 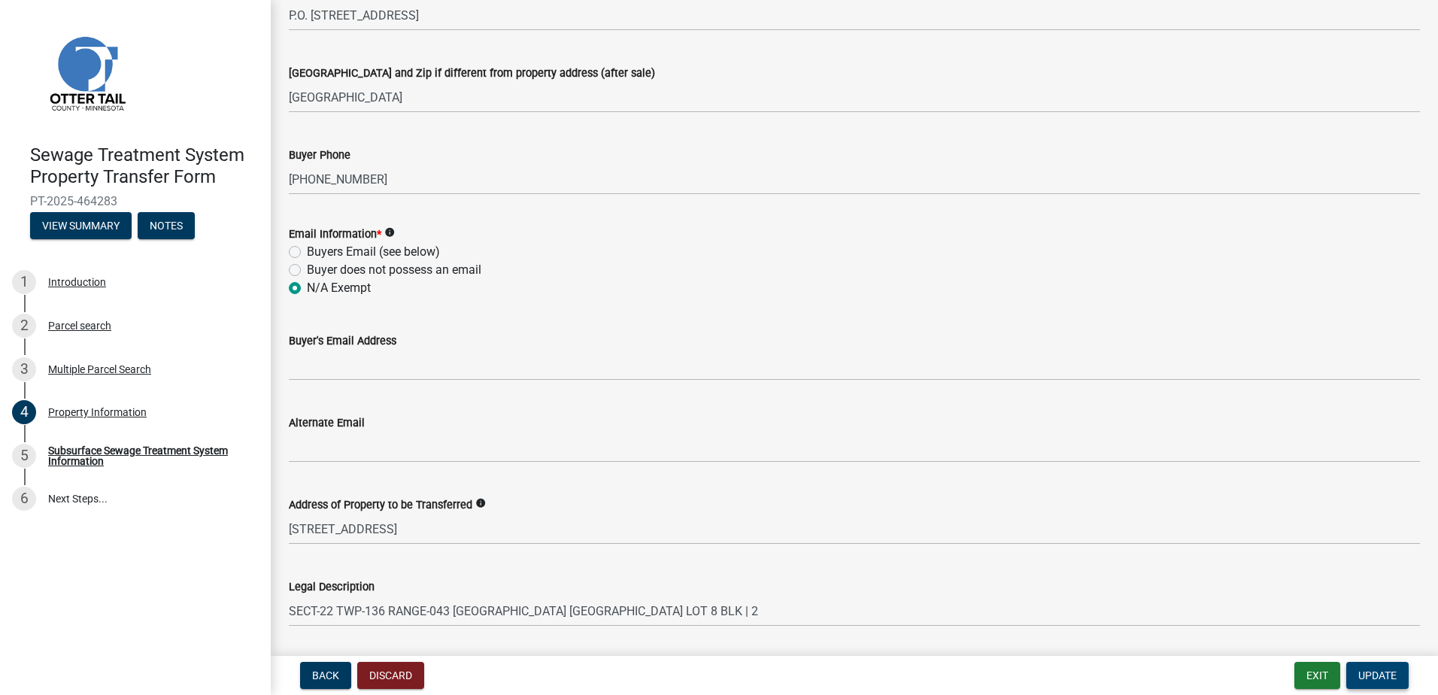 I want to click on wm-modal-confirm: Notes, so click(x=166, y=226).